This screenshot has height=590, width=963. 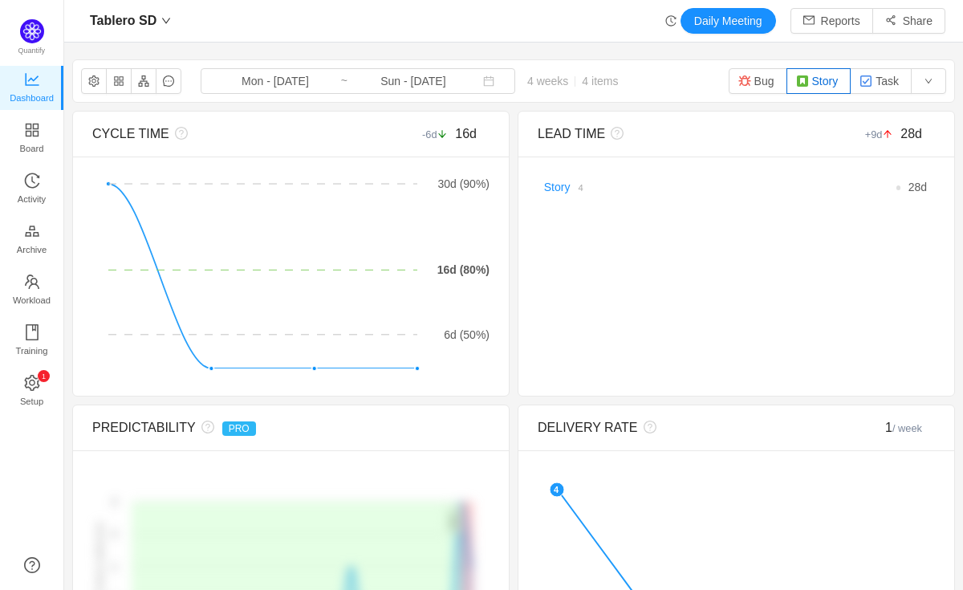 I want to click on i: icon: setting, so click(x=32, y=383).